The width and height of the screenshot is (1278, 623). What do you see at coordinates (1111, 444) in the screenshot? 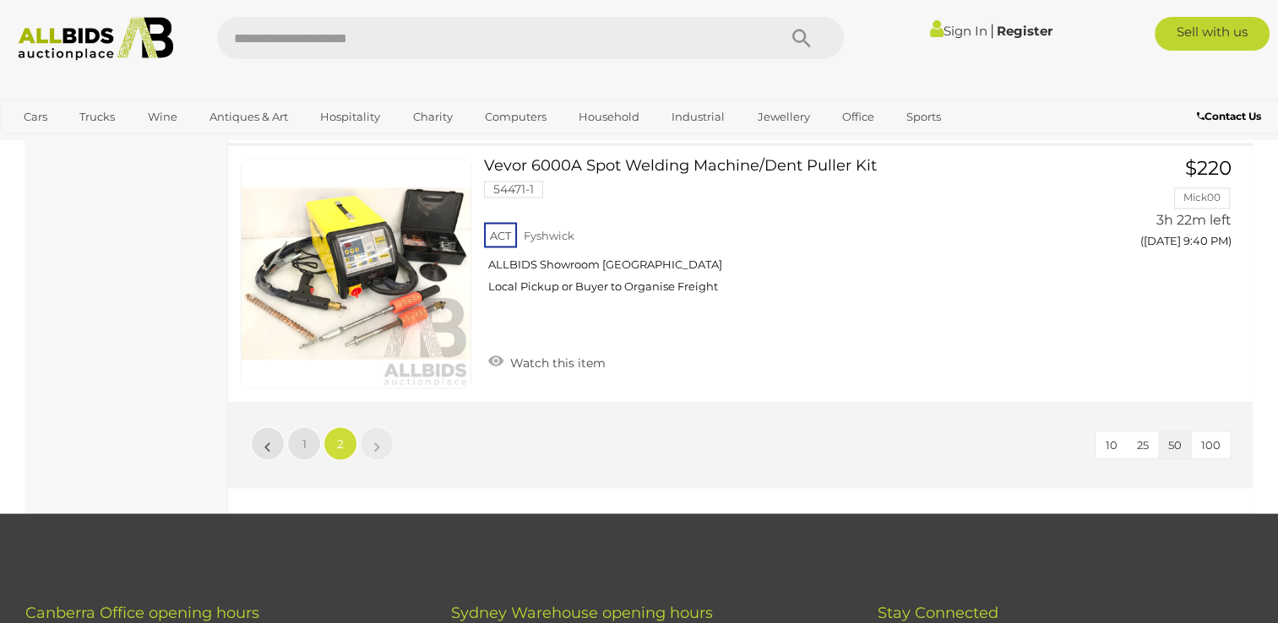
I see `button: 10` at bounding box center [1111, 444].